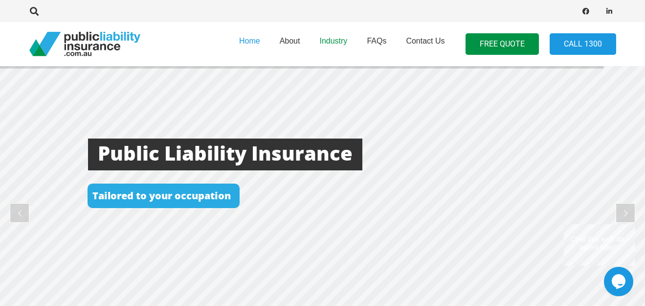 This screenshot has width=645, height=306. What do you see at coordinates (502, 44) in the screenshot?
I see `a: FREE QUOTE` at bounding box center [502, 44].